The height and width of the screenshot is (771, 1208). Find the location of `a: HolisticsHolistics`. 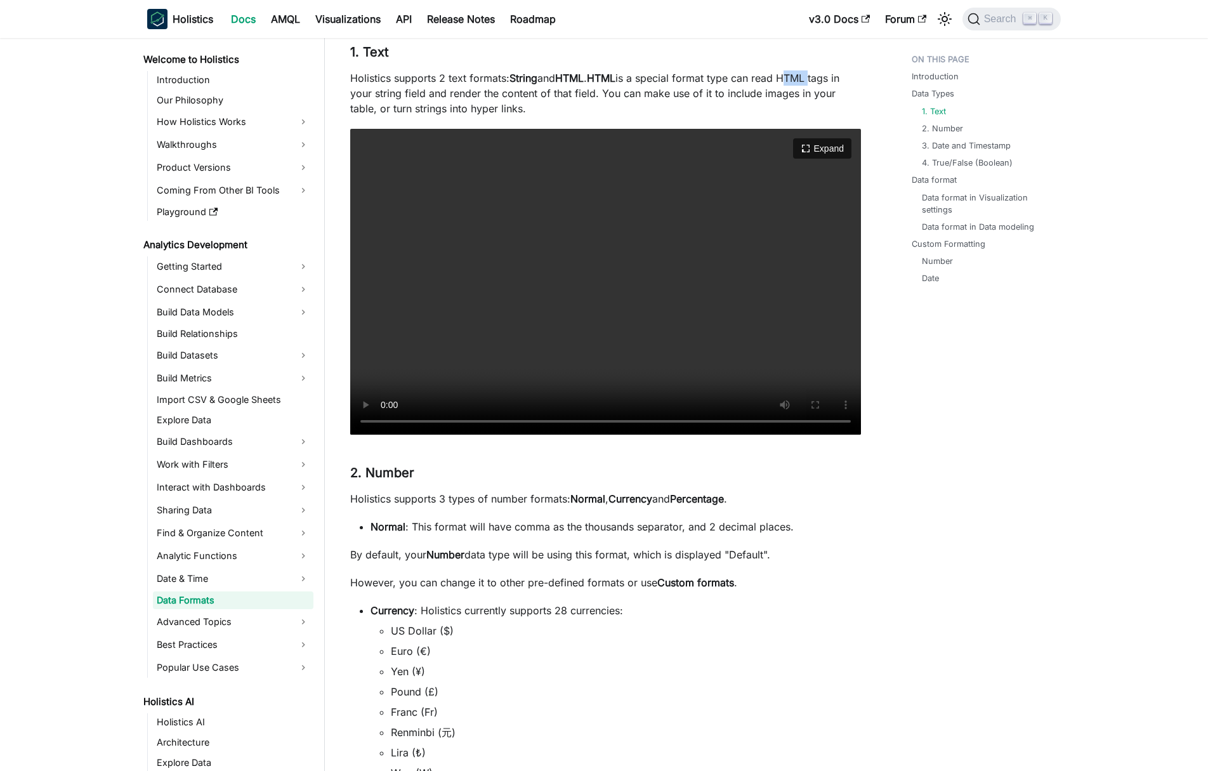

a: HolisticsHolistics is located at coordinates (180, 19).